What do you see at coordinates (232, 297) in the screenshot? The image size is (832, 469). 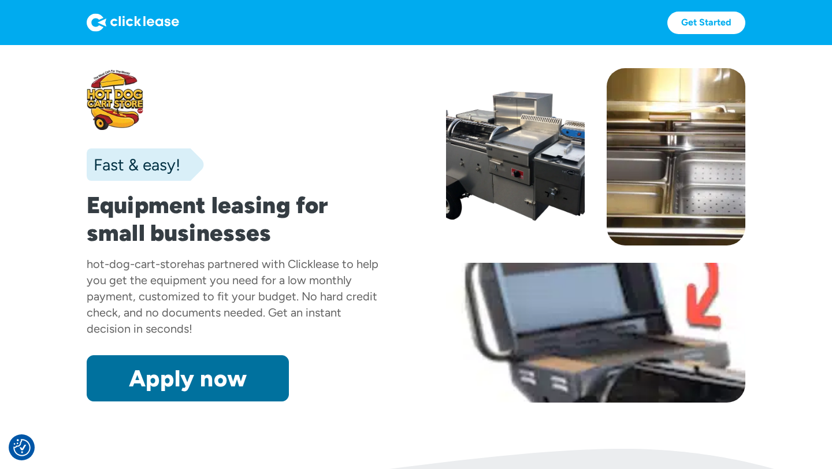 I see `div: has partnered with Clicklease to help you get the equipment you need for a low monthly payment, c...` at bounding box center [232, 297].